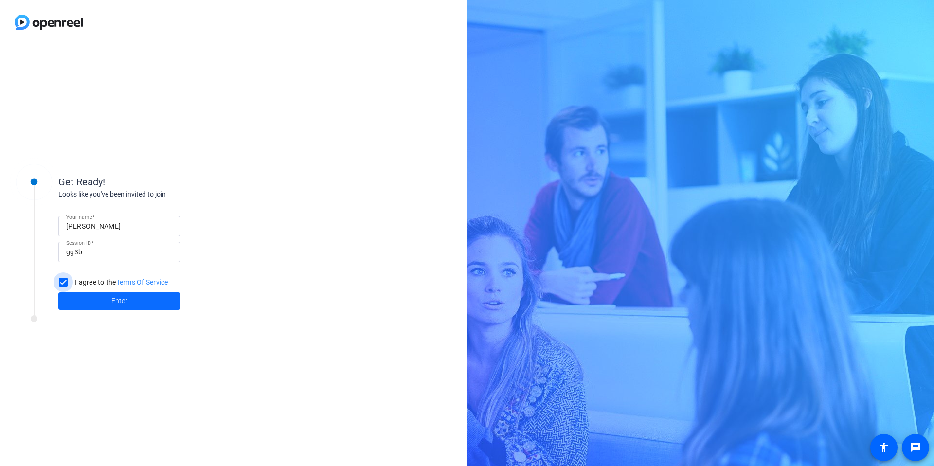 Image resolution: width=934 pixels, height=466 pixels. What do you see at coordinates (79, 217) in the screenshot?
I see `mat-label: Your name` at bounding box center [79, 217].